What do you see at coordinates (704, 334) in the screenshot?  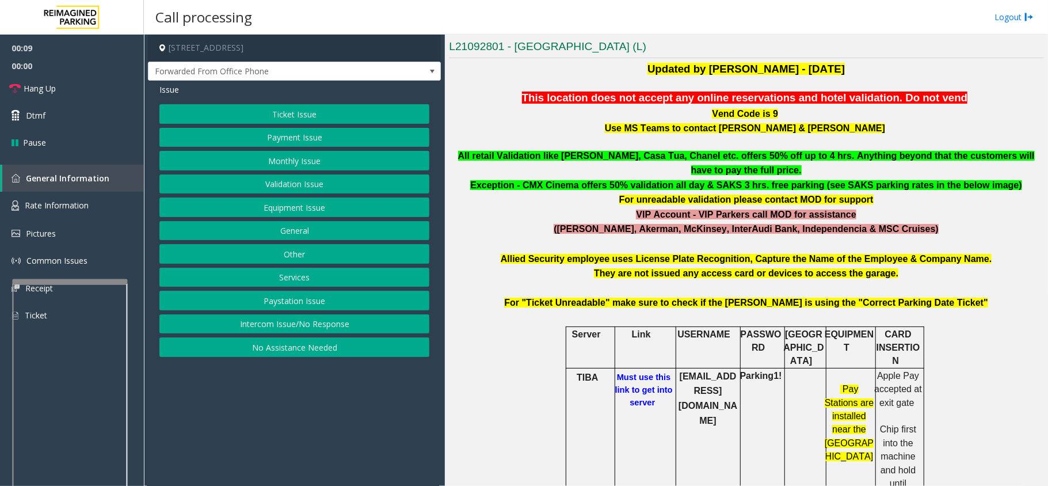 I see `span: USERNAME` at bounding box center [704, 334].